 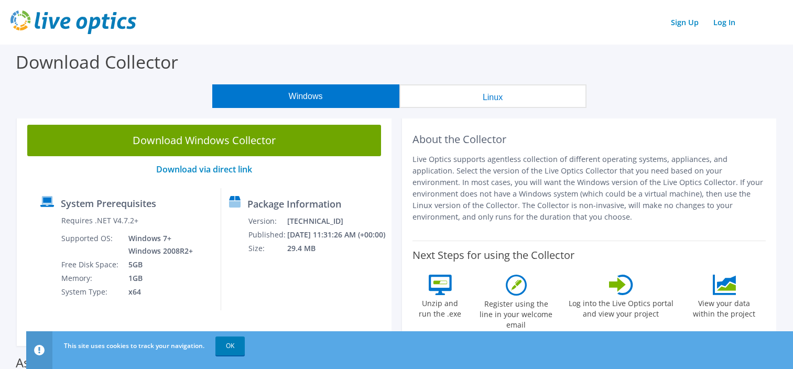 I want to click on span: This site uses cookies to track your navigation., so click(x=134, y=345).